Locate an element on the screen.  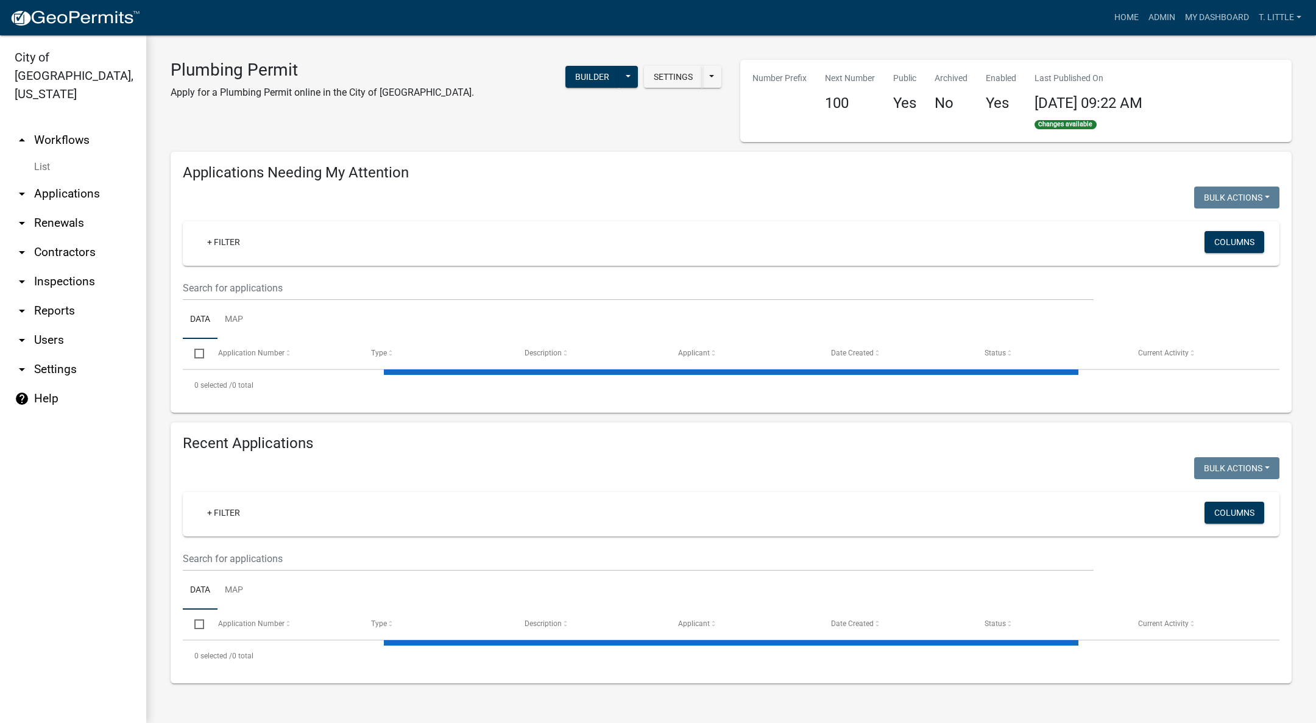
h4: 100 is located at coordinates (850, 103).